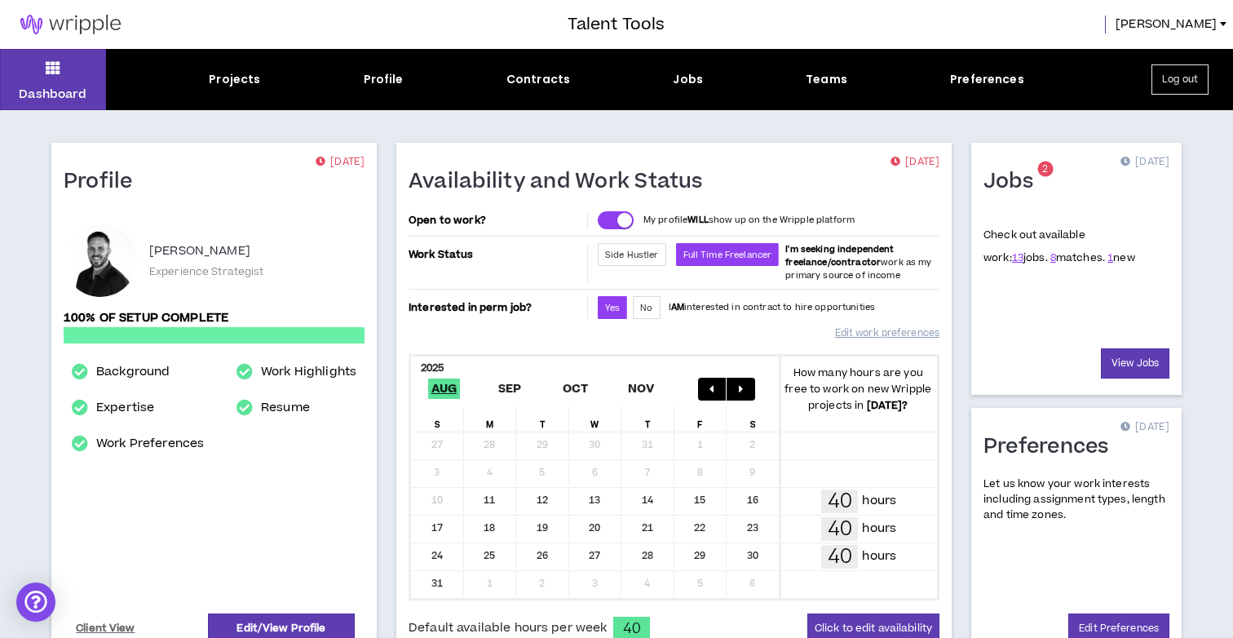  Describe the element at coordinates (698, 219) in the screenshot. I see `strong: WILL` at that location.